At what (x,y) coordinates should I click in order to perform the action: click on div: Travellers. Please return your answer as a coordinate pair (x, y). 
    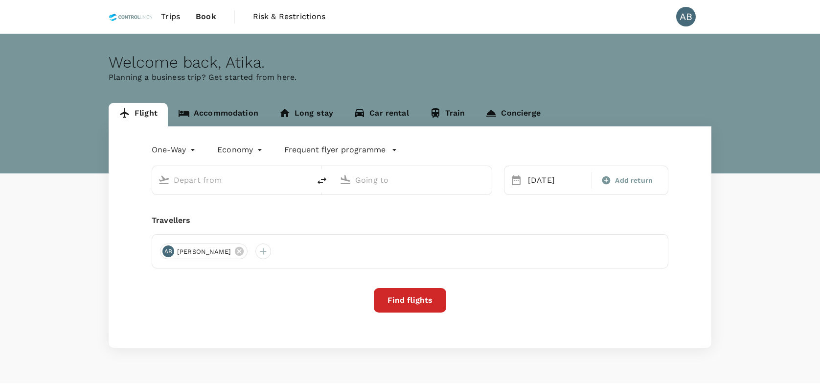
    Looking at the image, I should click on (410, 220).